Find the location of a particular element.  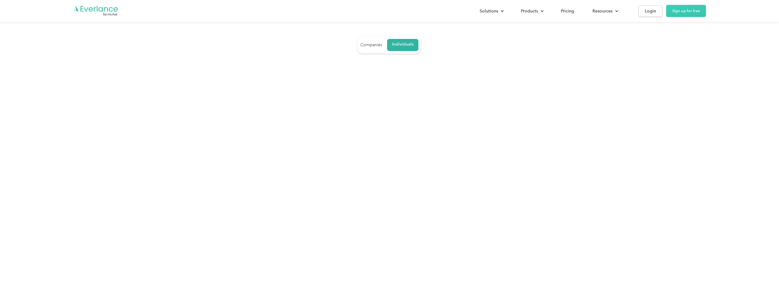

div: Individuals is located at coordinates (403, 44).